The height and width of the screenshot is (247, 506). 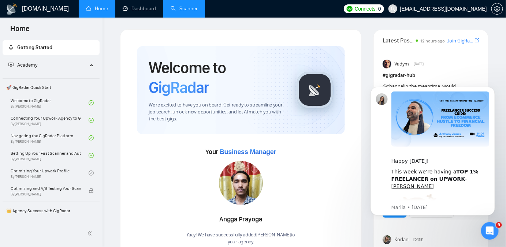 What do you see at coordinates (433, 41) in the screenshot?
I see `span: 12 hours ago` at bounding box center [433, 41].